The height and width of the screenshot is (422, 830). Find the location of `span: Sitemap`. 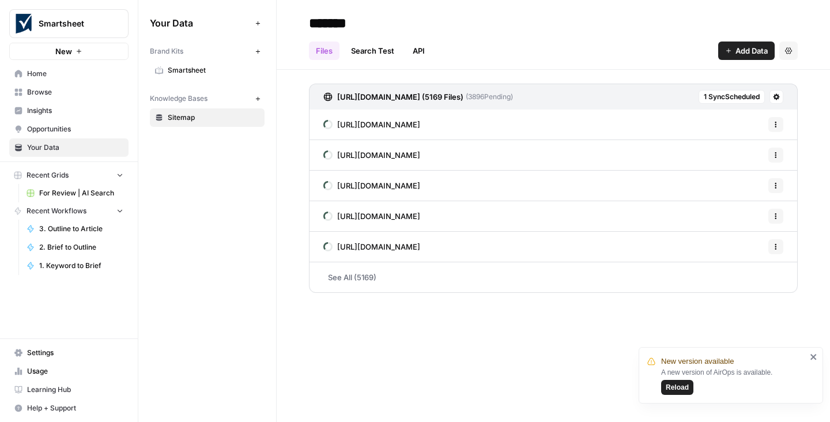

span: Sitemap is located at coordinates (213, 118).